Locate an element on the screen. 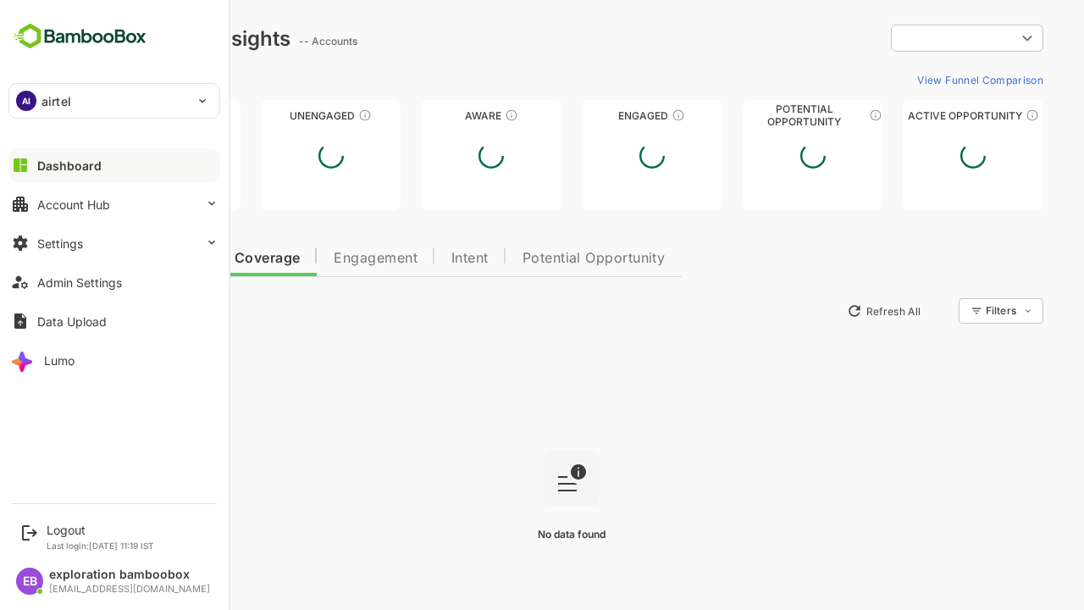  button: Lumo is located at coordinates (114, 360).